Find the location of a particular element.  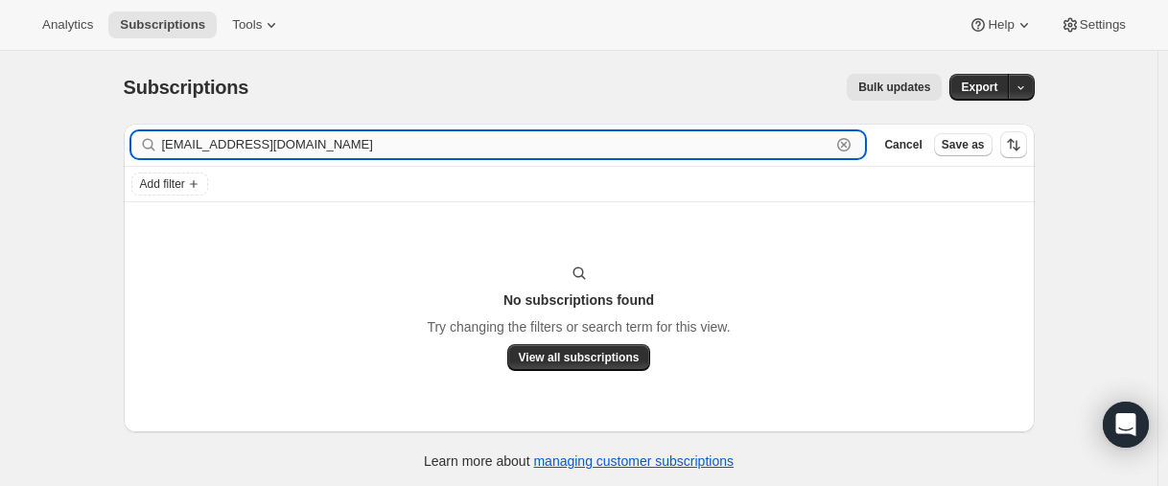

button: Export is located at coordinates (979, 87).